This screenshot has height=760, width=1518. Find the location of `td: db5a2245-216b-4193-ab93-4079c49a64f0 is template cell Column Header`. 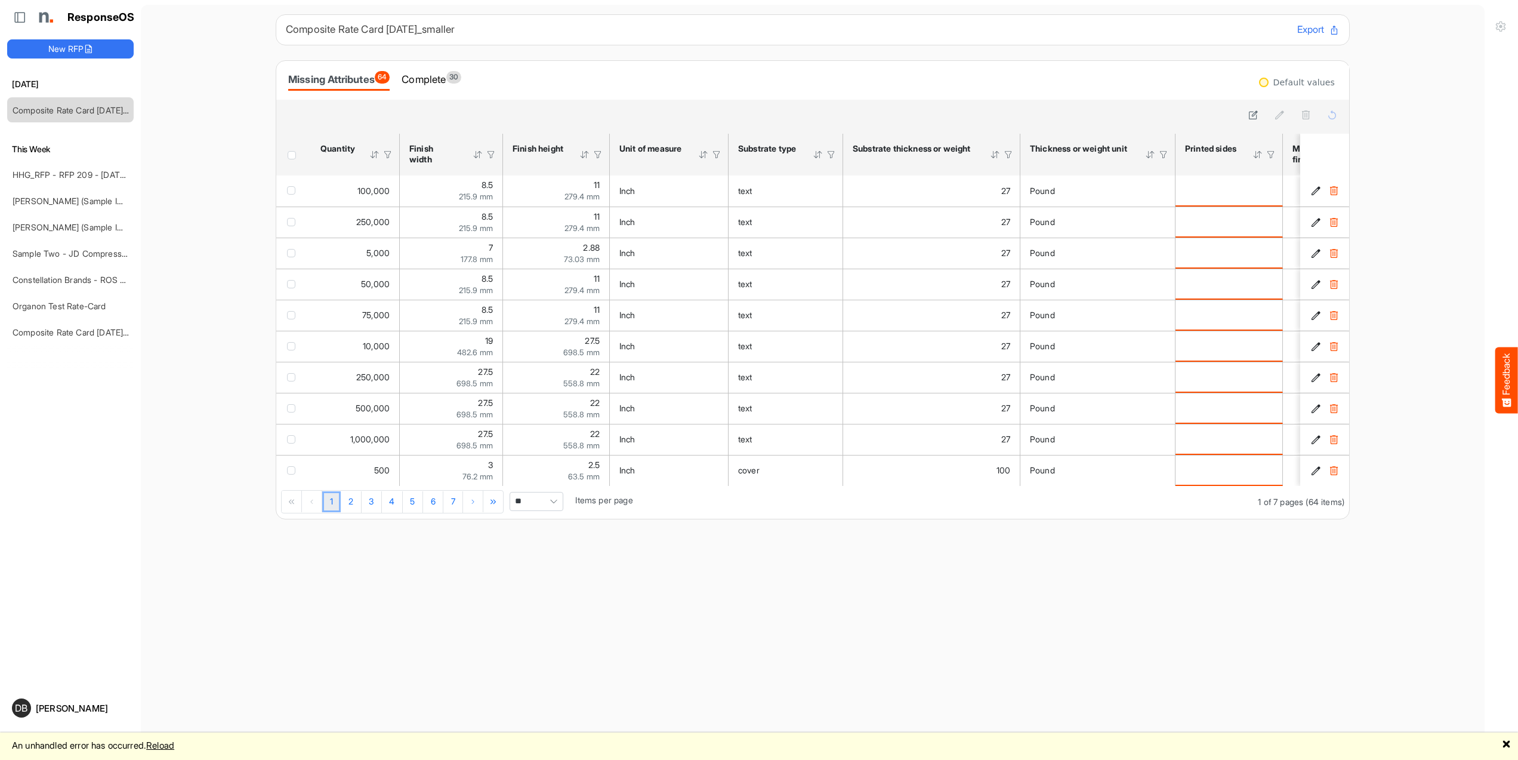

td: db5a2245-216b-4193-ab93-4079c49a64f0 is template cell Column Header is located at coordinates (1326, 284).